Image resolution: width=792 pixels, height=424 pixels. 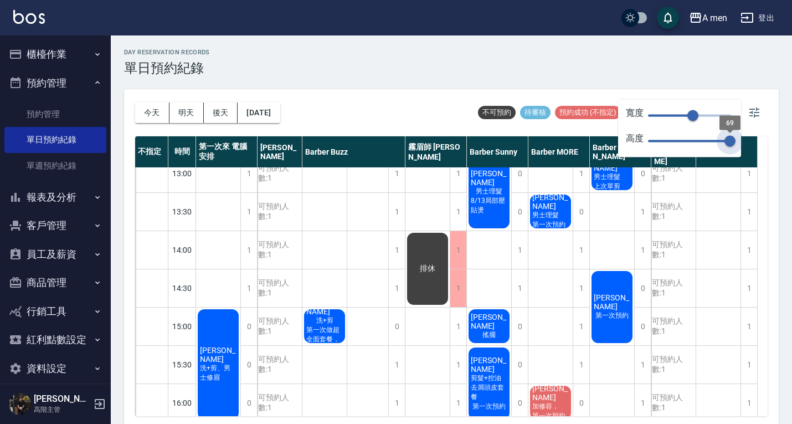 I want to click on a: 單日預約紀錄, so click(x=55, y=140).